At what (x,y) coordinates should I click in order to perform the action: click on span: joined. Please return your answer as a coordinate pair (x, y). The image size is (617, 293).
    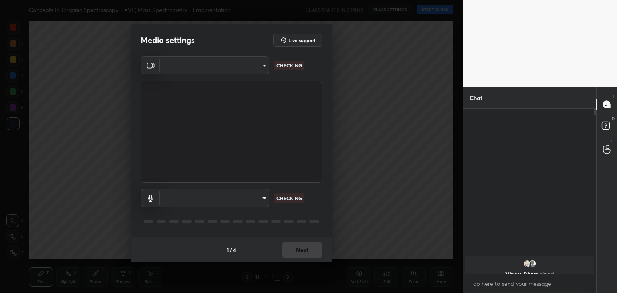
    Looking at the image, I should click on (546, 274).